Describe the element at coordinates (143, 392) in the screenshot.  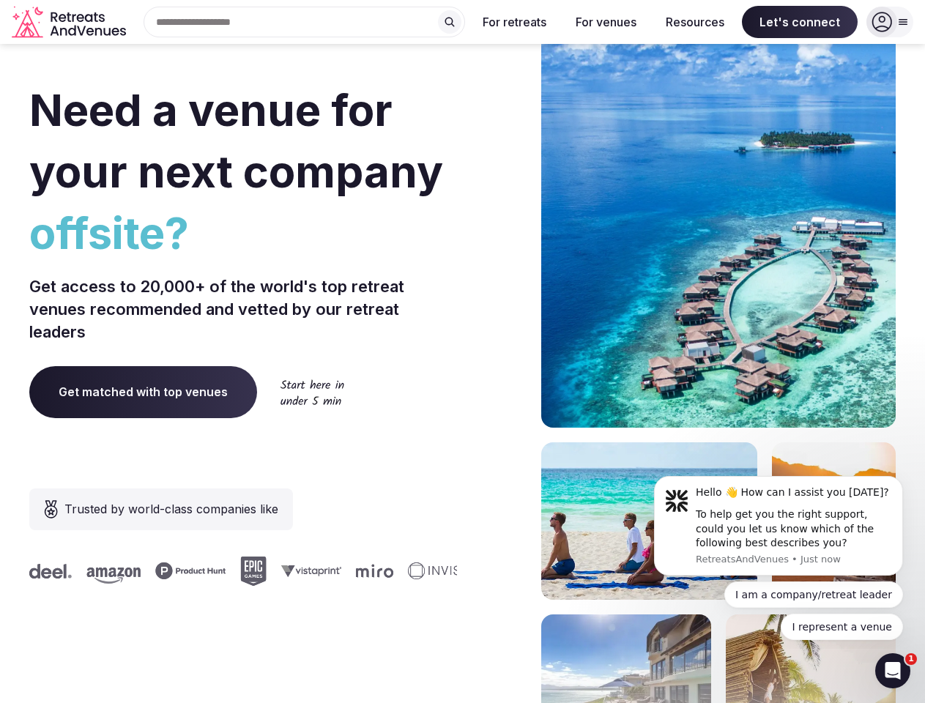
I see `a: Get matched with top venues` at that location.